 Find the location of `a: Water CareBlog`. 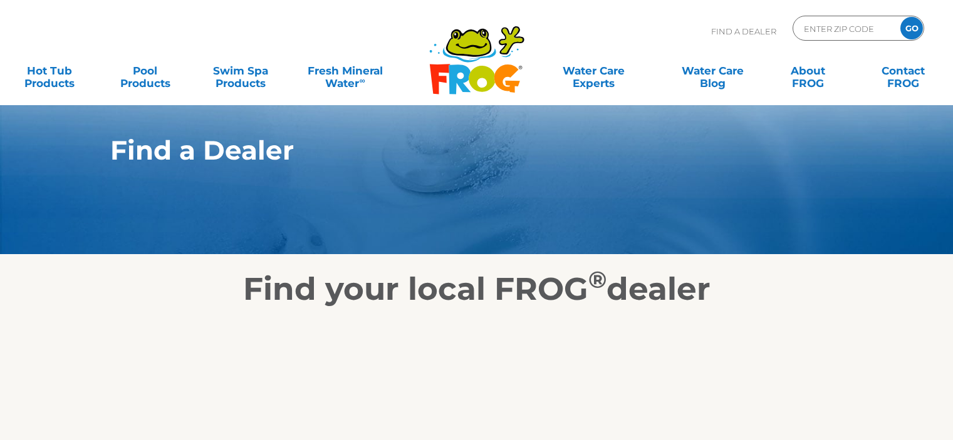

a: Water CareBlog is located at coordinates (712, 71).